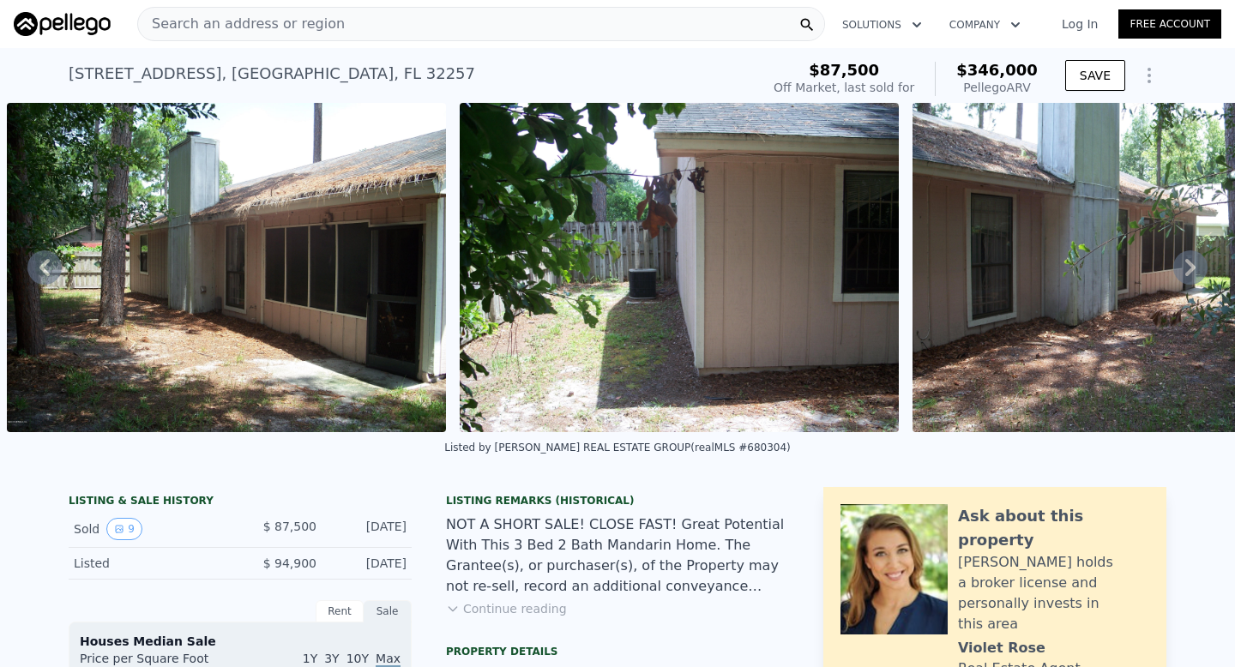 This screenshot has height=667, width=1235. What do you see at coordinates (290, 527) in the screenshot?
I see `span: $ 87,500` at bounding box center [290, 527].